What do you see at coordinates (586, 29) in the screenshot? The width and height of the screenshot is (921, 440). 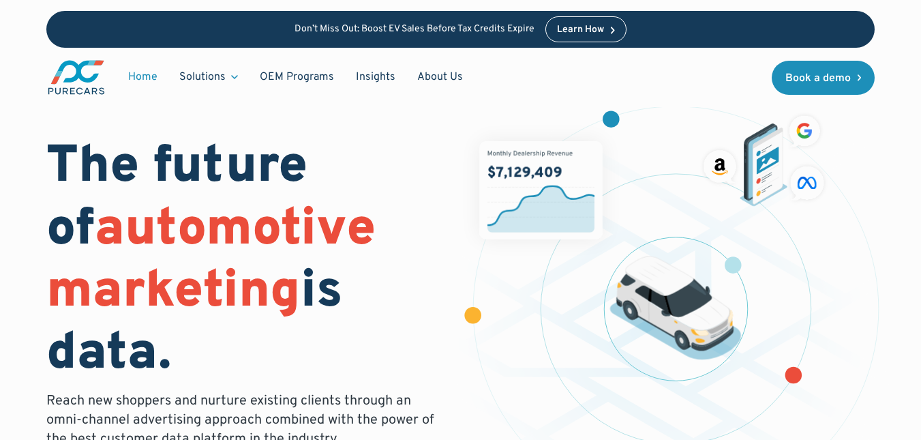 I see `a: Learn How` at bounding box center [586, 29].